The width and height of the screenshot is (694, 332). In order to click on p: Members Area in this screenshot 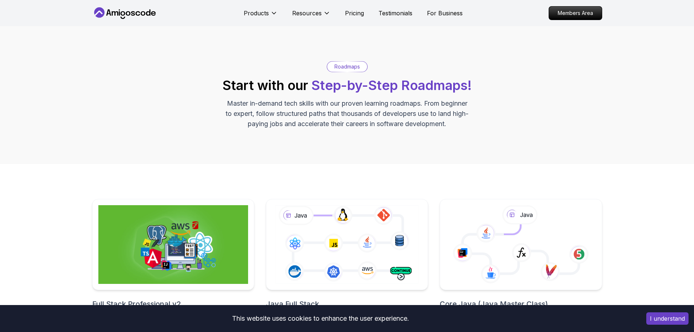, I will do `click(575, 13)`.